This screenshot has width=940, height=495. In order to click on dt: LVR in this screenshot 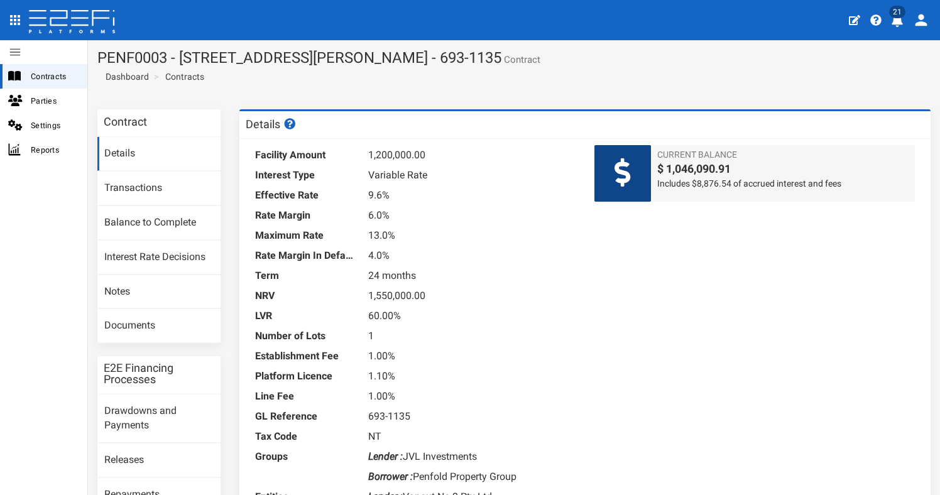, I will do `click(305, 316)`.